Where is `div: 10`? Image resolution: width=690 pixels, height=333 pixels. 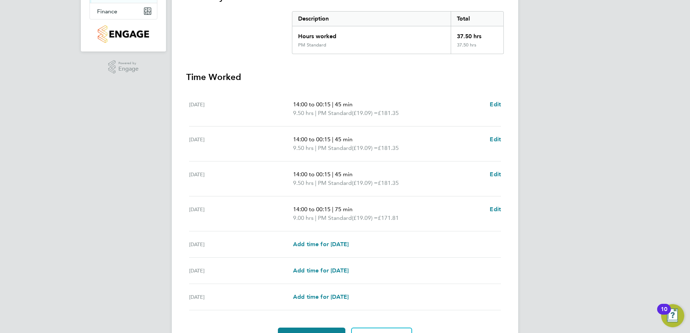 div: 10 is located at coordinates (664, 314).